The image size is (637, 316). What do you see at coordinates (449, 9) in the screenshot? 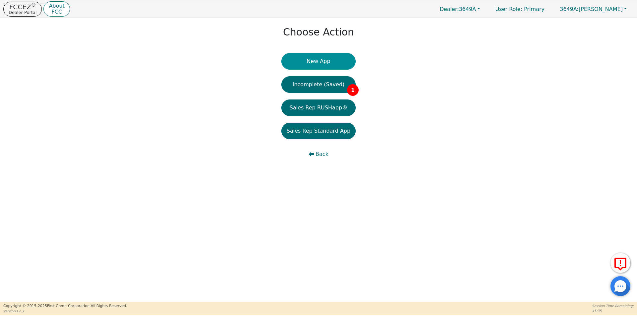
I see `span: Dealer:` at bounding box center [449, 9].